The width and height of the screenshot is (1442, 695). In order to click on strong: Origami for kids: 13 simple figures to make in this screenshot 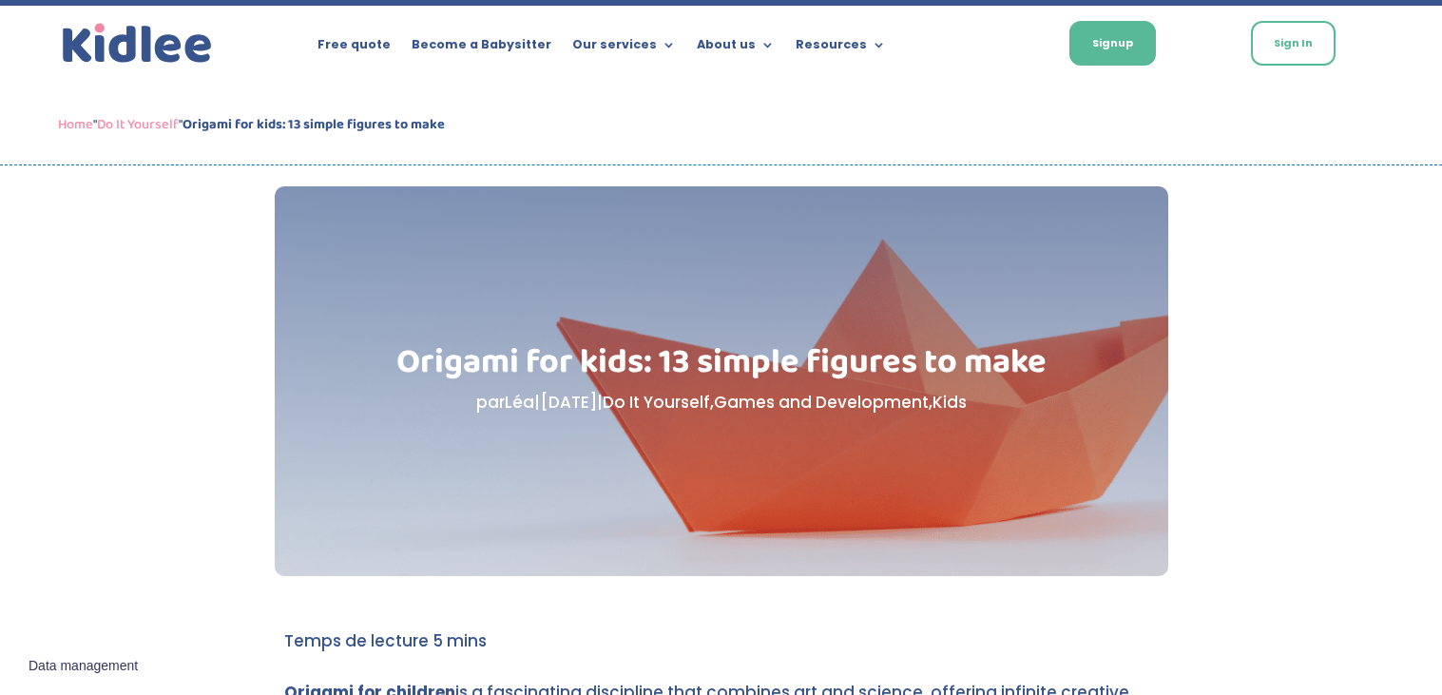, I will do `click(314, 125)`.